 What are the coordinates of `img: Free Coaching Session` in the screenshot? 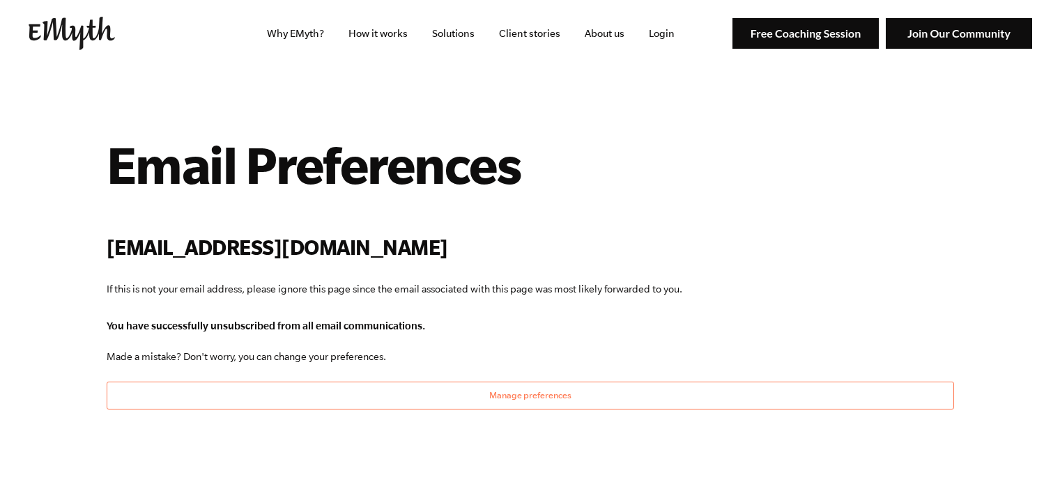 It's located at (805, 33).